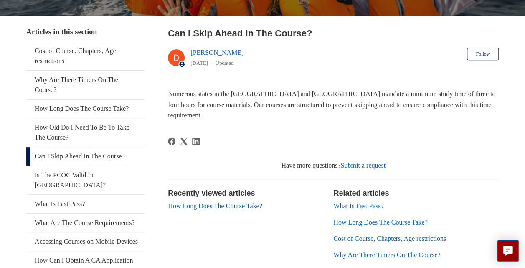  Describe the element at coordinates (85, 222) in the screenshot. I see `a: What Are The Course Requirements?` at that location.